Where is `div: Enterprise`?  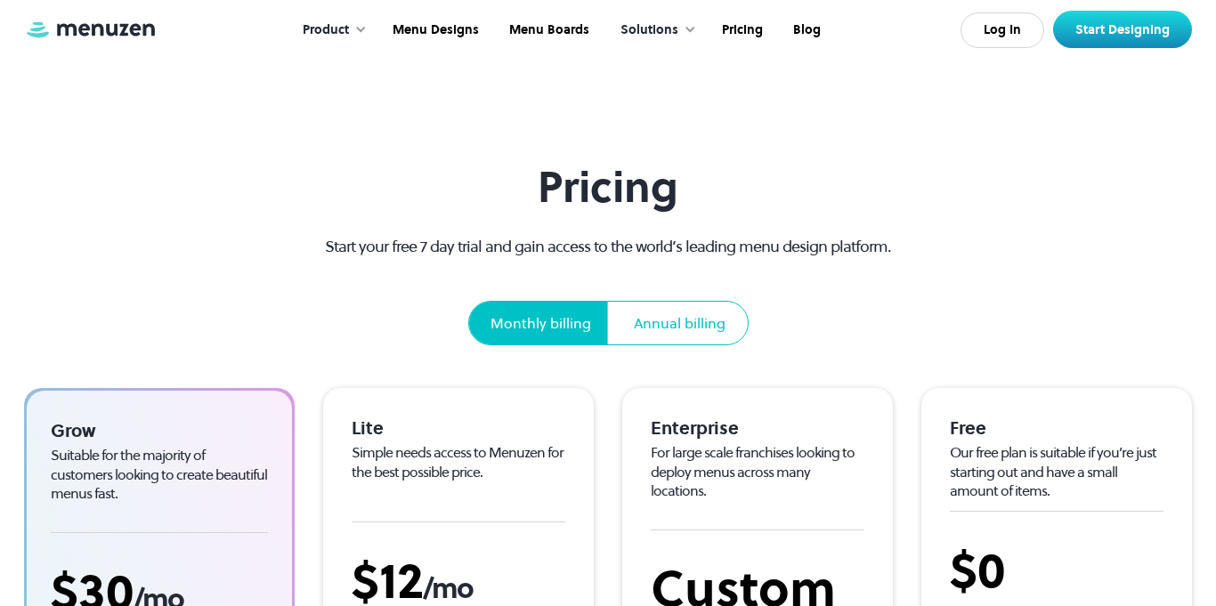 div: Enterprise is located at coordinates (757, 428).